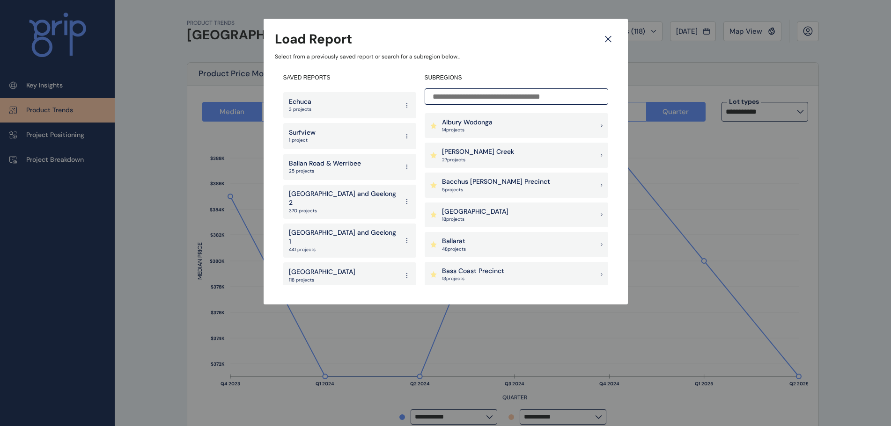 The height and width of the screenshot is (426, 891). What do you see at coordinates (302, 140) in the screenshot?
I see `p: 1 project` at bounding box center [302, 140].